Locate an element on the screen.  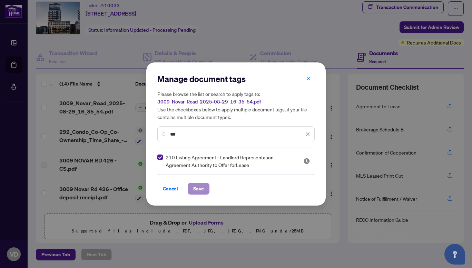
span: 210 Listing Agreement - Landlord Representation Agreement Authority to Offer forLease is located at coordinates (230, 161).